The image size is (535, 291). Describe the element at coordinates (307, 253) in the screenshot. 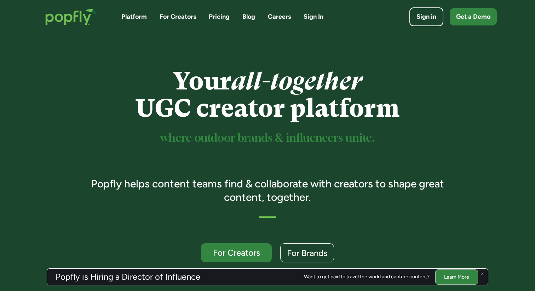

I see `a: For Brands` at that location.